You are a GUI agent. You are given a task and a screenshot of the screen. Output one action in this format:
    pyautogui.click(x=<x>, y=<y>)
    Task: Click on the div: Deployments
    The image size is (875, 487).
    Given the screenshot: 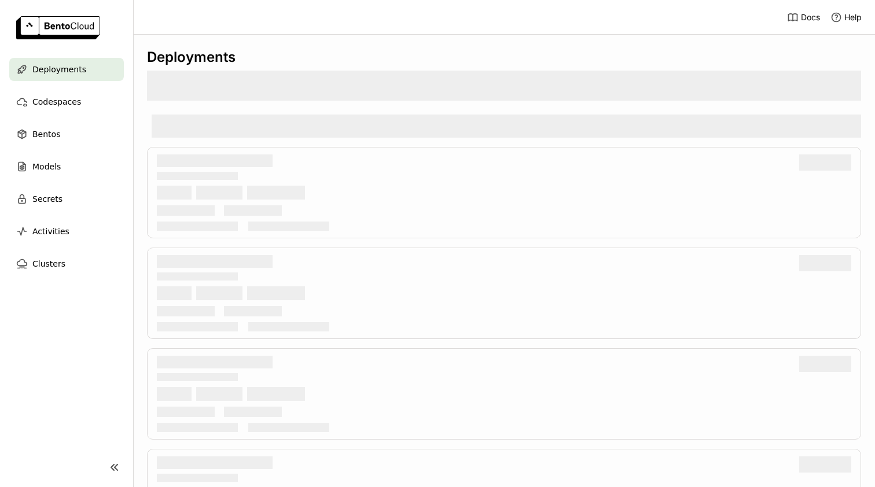 What is the action you would take?
    pyautogui.click(x=504, y=57)
    